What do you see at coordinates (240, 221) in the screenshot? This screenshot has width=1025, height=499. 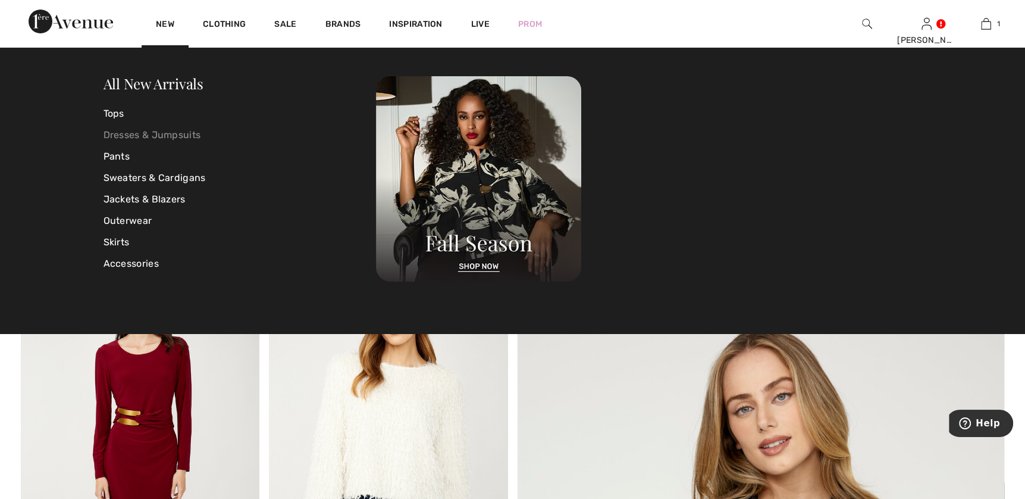 I see `a: Outerwear` at bounding box center [240, 221].